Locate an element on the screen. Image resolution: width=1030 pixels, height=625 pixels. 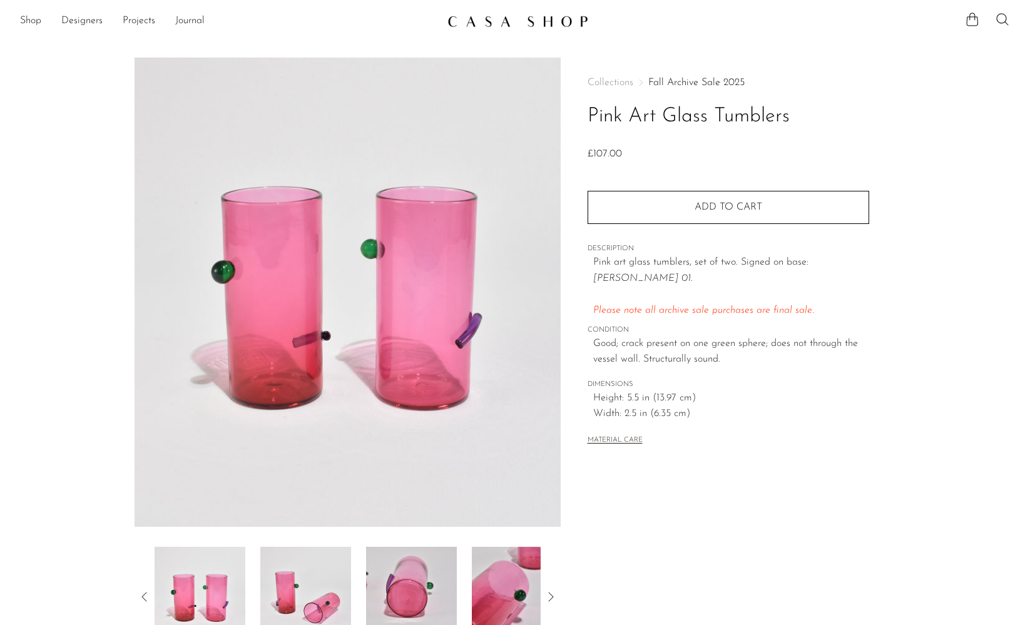
button: MATERIAL CARE is located at coordinates (615, 440).